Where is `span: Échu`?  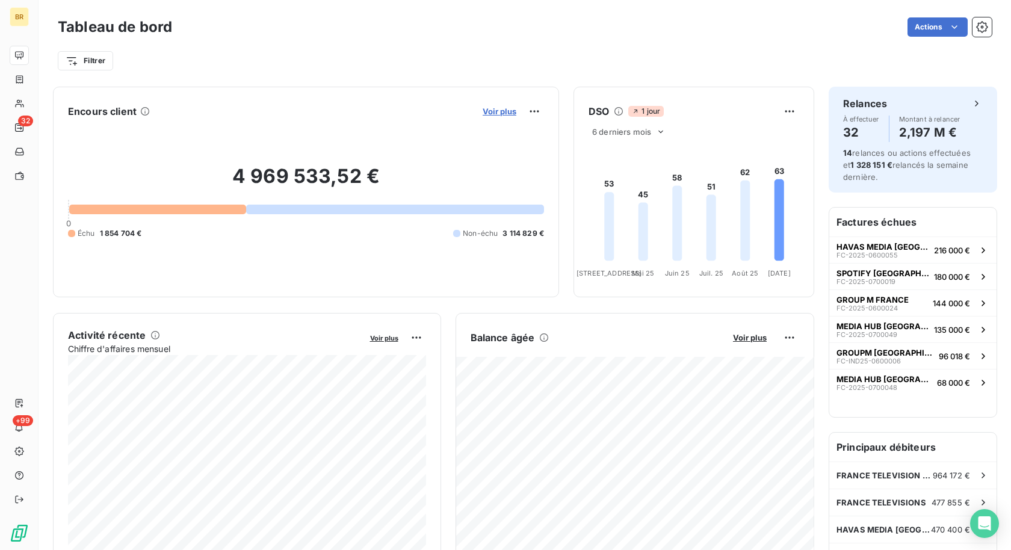
span: Échu is located at coordinates (86, 234).